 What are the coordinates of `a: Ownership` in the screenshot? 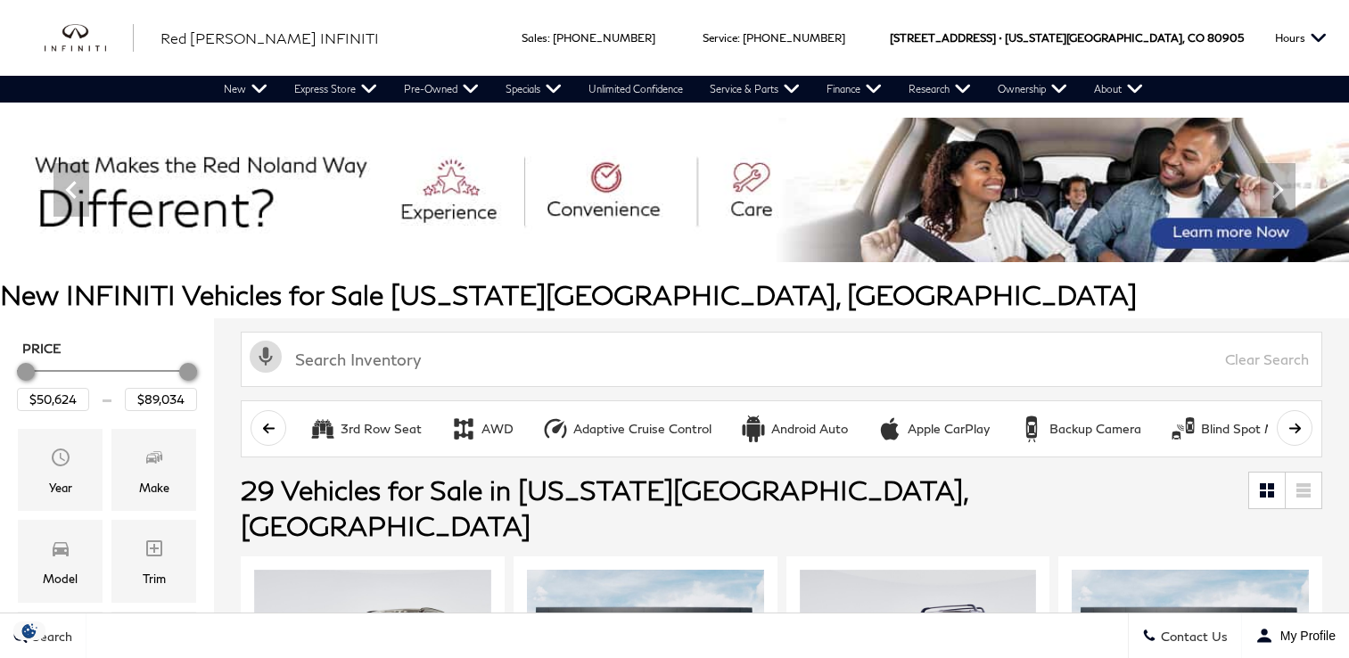 It's located at (1032, 89).